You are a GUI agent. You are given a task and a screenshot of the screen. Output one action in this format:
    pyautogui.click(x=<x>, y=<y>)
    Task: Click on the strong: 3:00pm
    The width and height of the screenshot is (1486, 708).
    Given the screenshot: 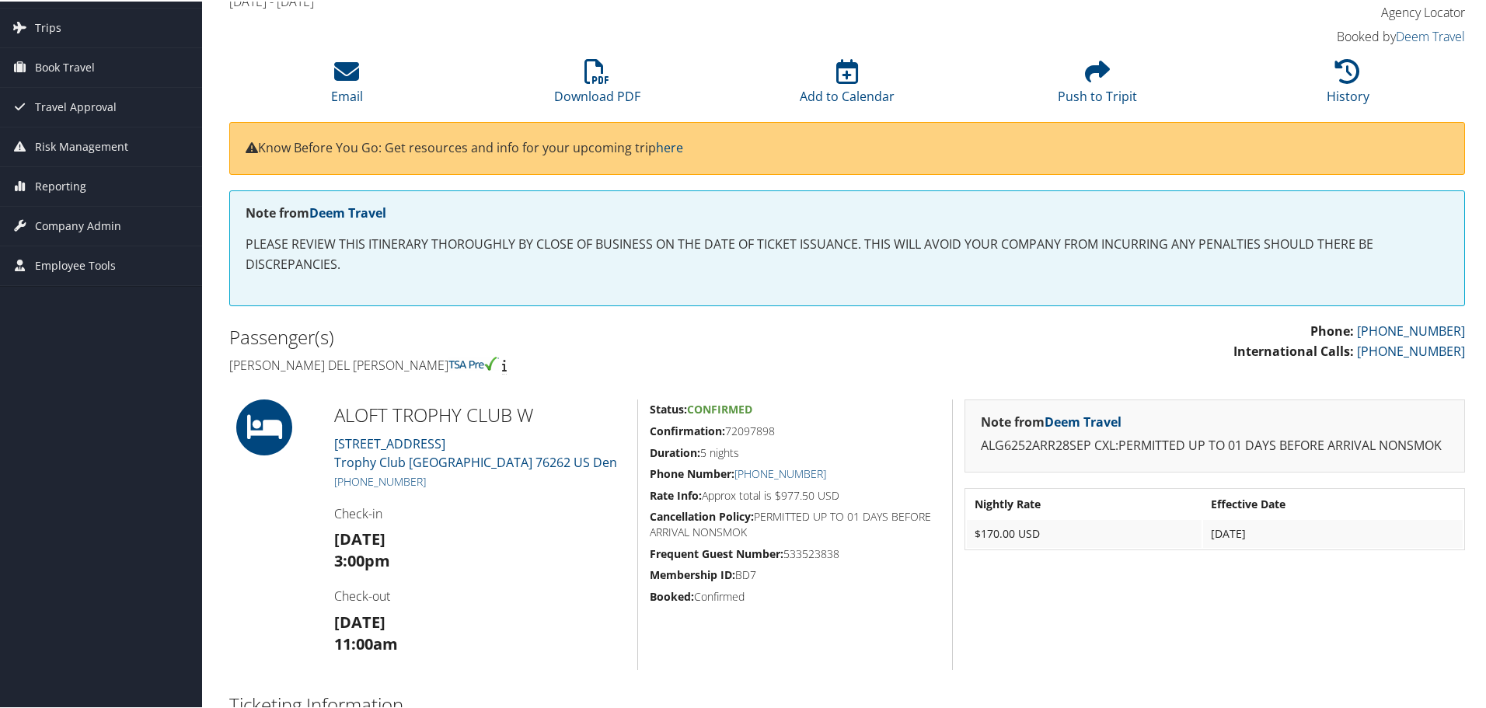 What is the action you would take?
    pyautogui.click(x=362, y=559)
    